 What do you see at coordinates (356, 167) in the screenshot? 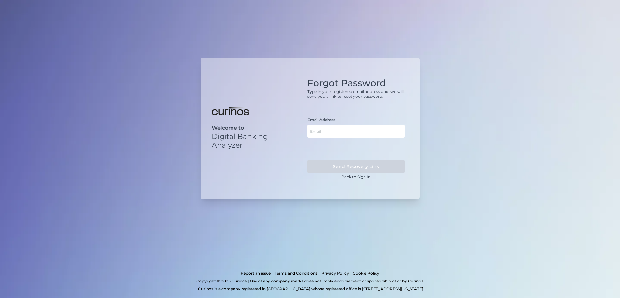
I see `button: Send Recovery Link` at bounding box center [356, 167].